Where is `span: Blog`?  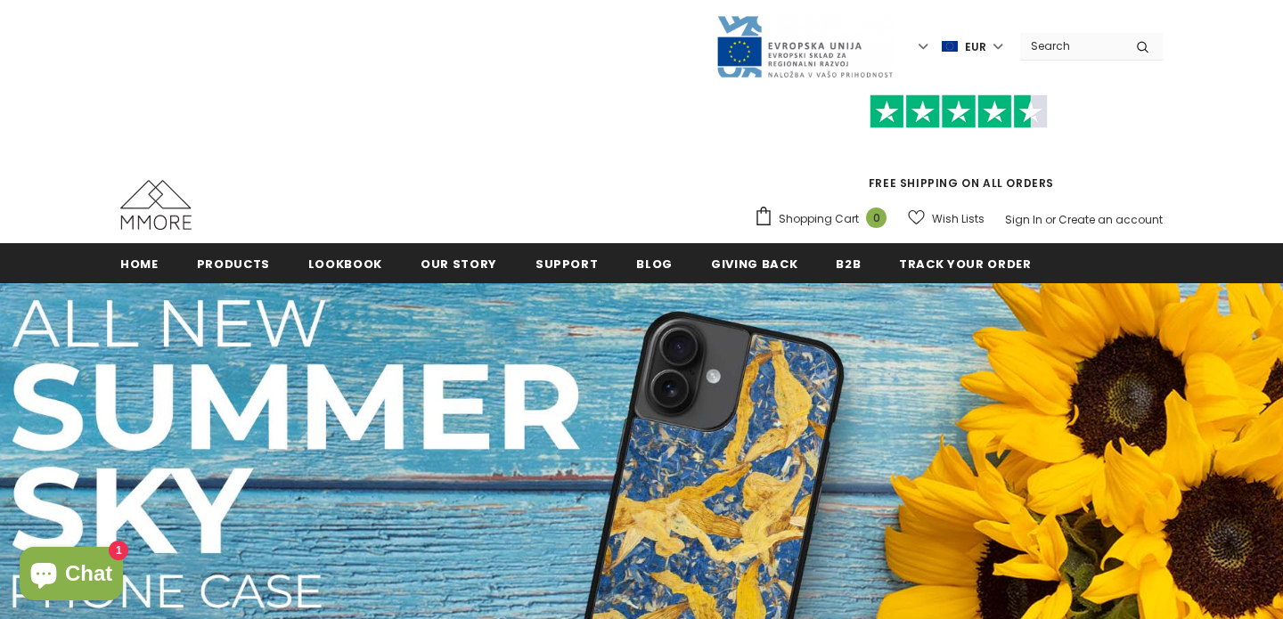 span: Blog is located at coordinates (654, 264).